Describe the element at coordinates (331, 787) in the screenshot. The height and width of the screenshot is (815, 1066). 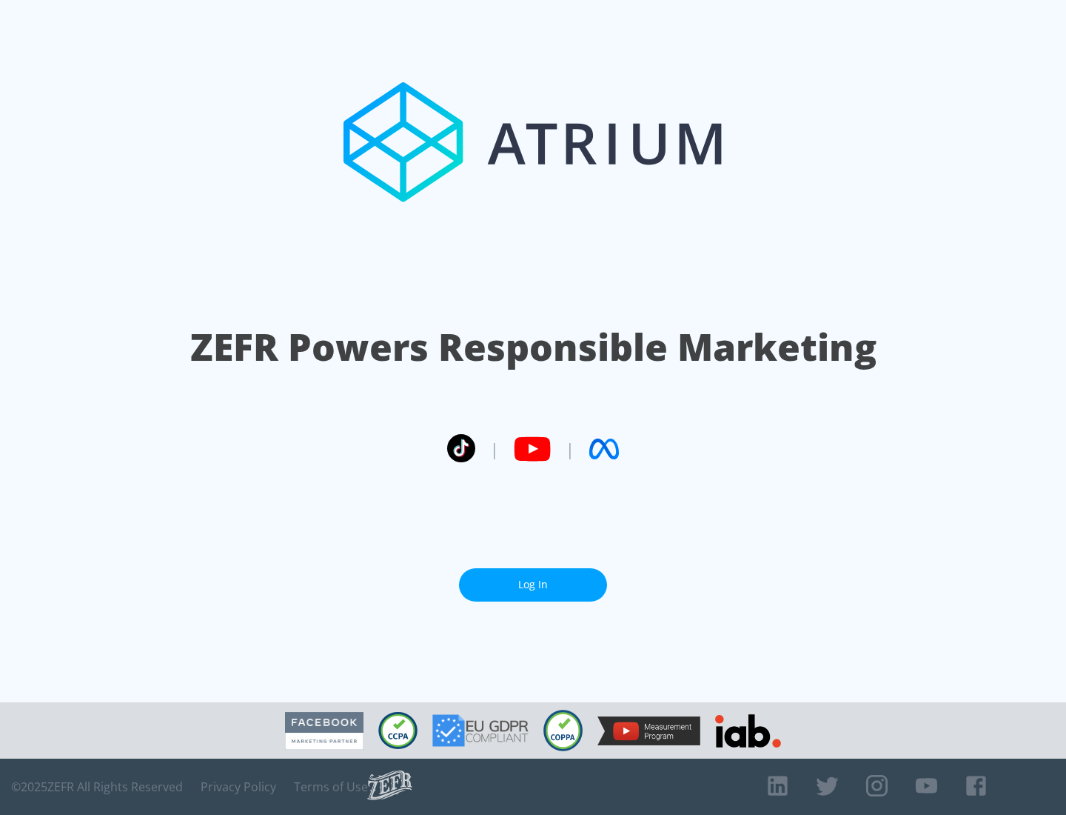
I see `a: Terms of Use` at that location.